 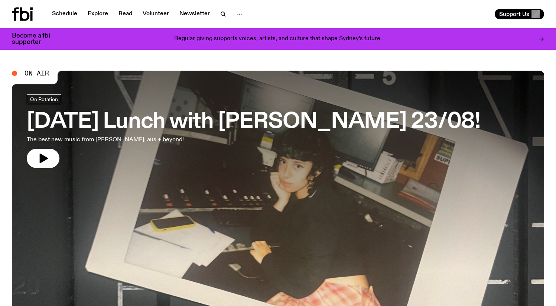 What do you see at coordinates (156, 14) in the screenshot?
I see `a: Volunteer` at bounding box center [156, 14].